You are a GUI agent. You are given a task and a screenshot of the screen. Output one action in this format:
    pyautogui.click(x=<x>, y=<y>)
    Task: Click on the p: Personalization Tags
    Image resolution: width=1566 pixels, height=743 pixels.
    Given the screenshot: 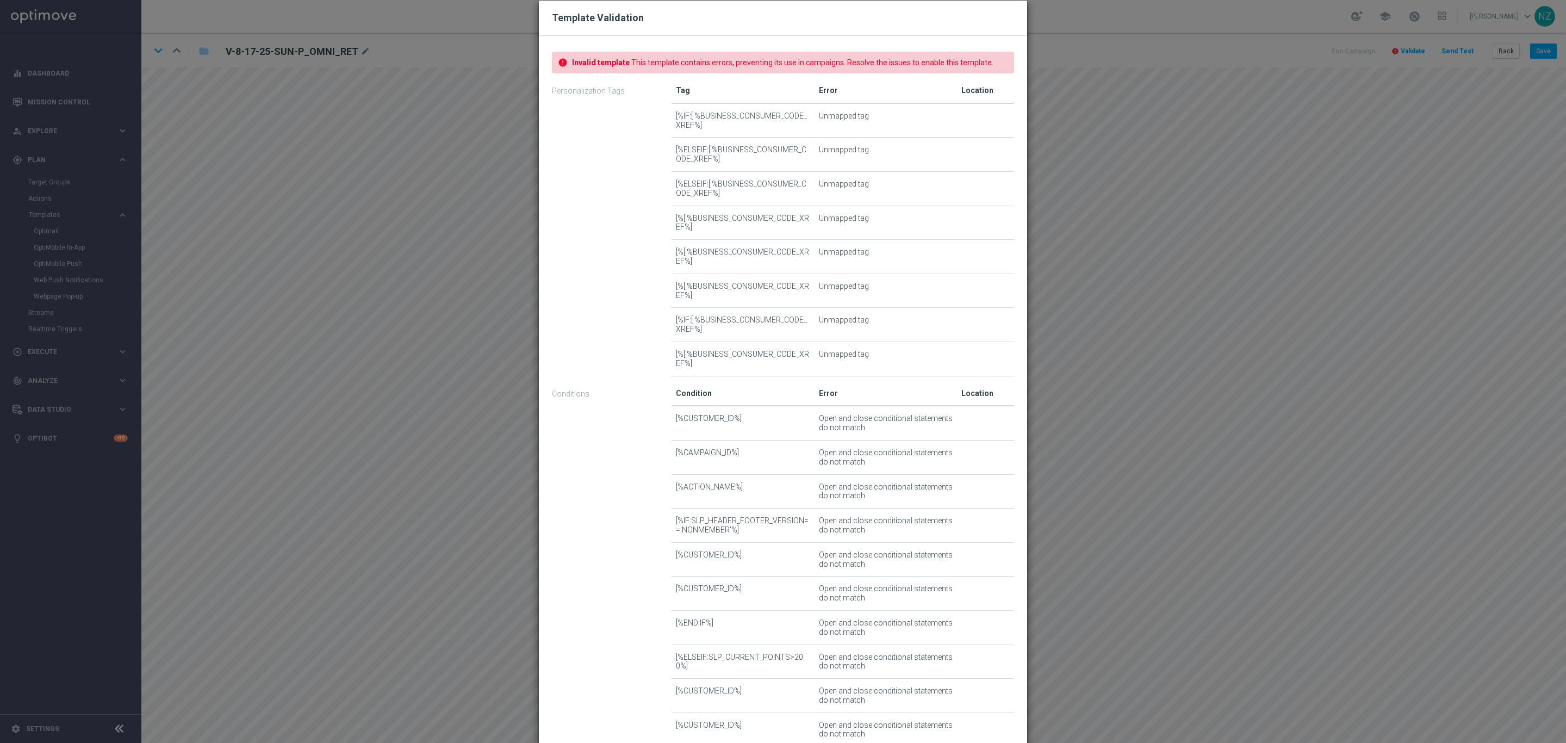 What is the action you would take?
    pyautogui.click(x=604, y=91)
    